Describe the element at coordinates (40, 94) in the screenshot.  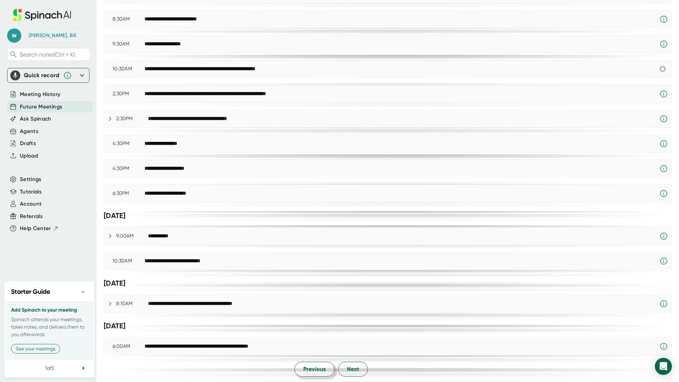
I see `button: Meeting History` at that location.